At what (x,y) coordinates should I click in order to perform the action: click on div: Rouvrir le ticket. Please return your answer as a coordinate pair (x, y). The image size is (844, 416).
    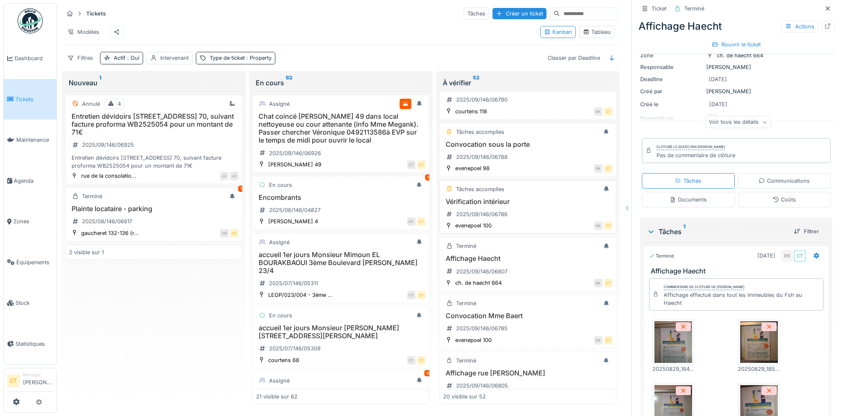
    Looking at the image, I should click on (737, 44).